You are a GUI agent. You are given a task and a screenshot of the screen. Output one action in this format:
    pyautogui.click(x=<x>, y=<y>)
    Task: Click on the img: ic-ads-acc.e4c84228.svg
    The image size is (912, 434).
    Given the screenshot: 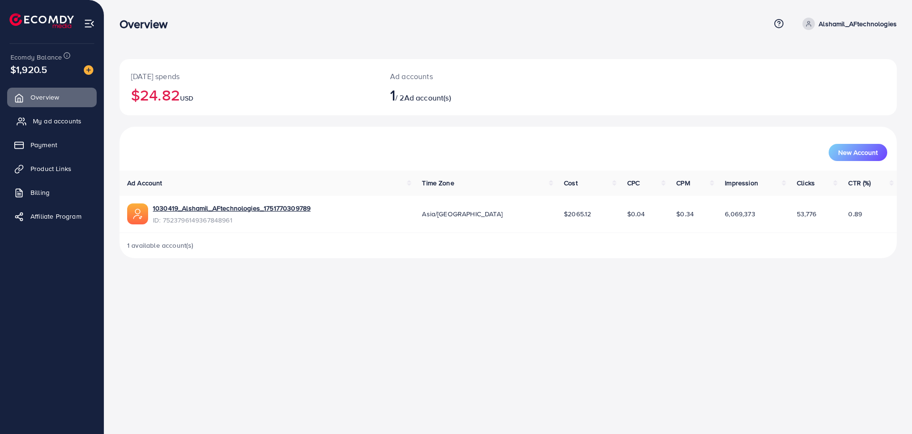 What is the action you would take?
    pyautogui.click(x=138, y=214)
    